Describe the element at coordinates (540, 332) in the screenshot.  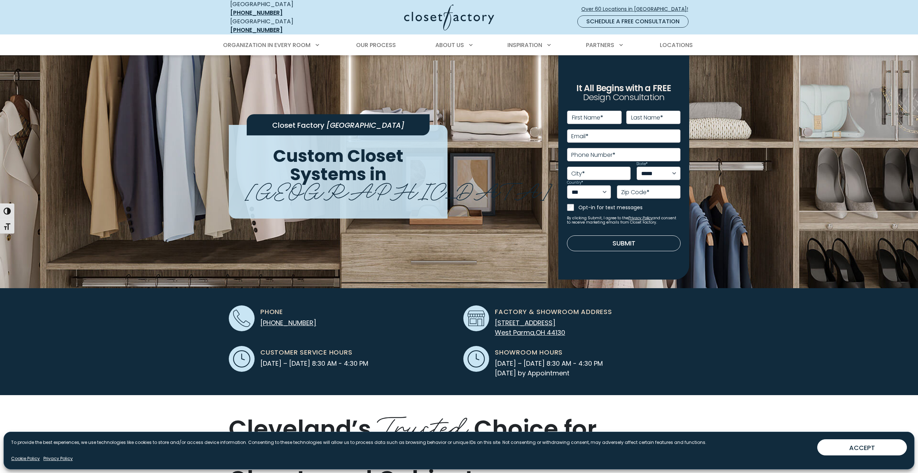
I see `span: OH` at that location.